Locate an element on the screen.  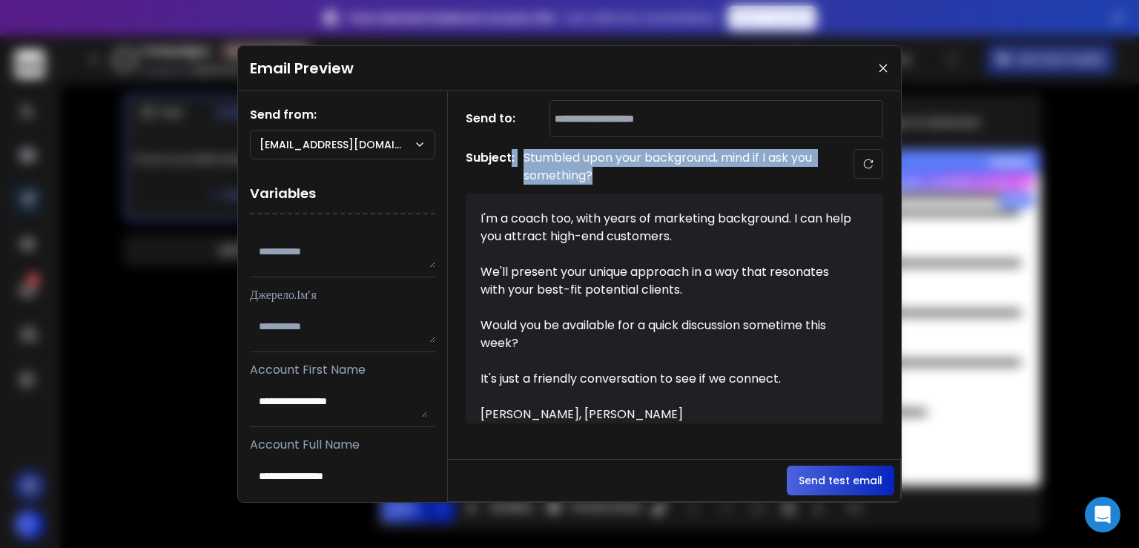
p: Джерело.Ім’я is located at coordinates (343, 295).